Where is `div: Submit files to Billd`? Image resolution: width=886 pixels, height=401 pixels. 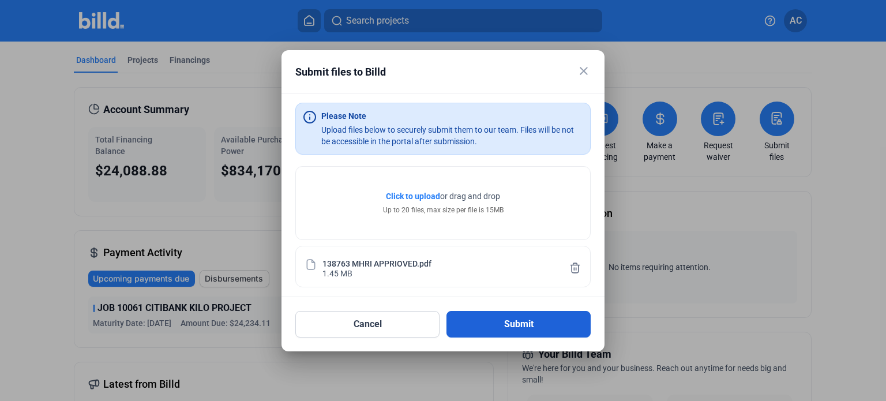
div: Submit files to Billd is located at coordinates (429, 72).